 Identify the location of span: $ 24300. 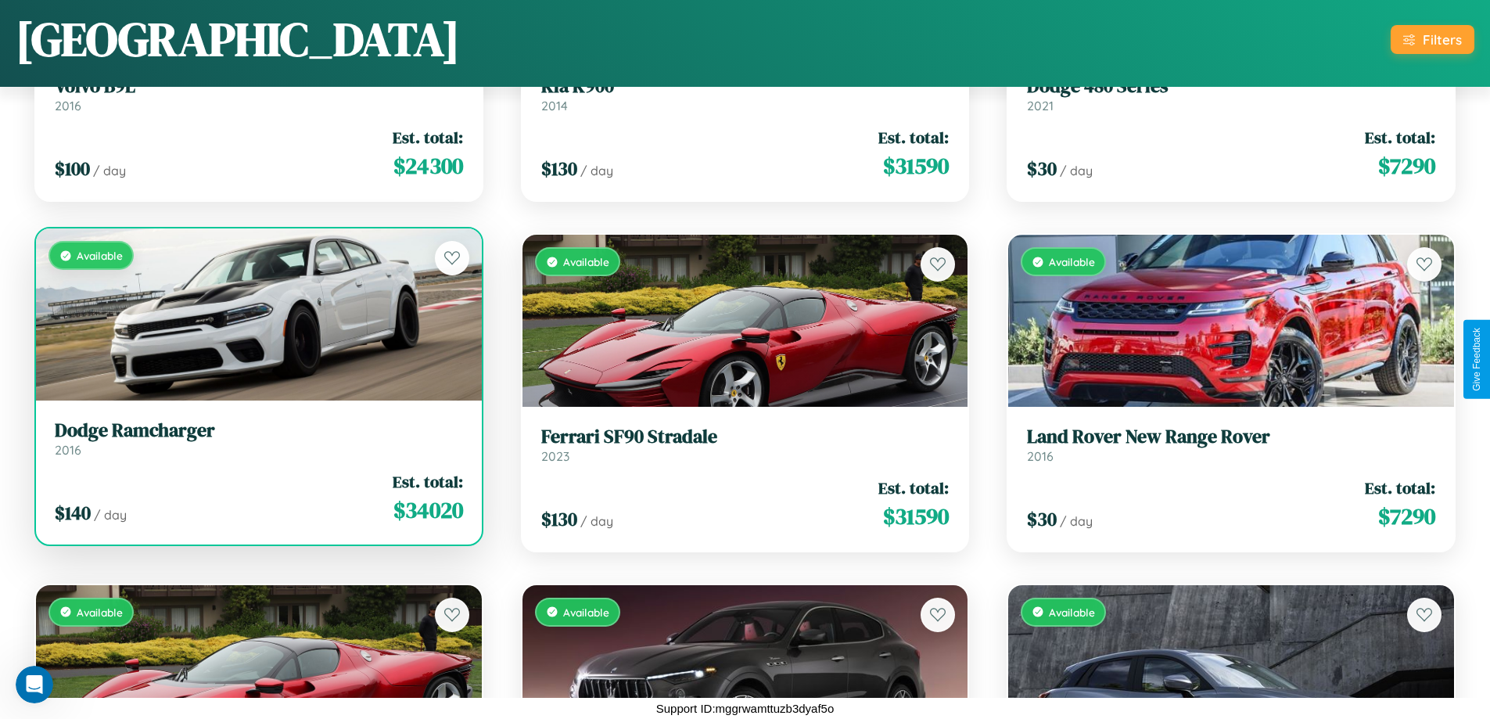
(428, 166).